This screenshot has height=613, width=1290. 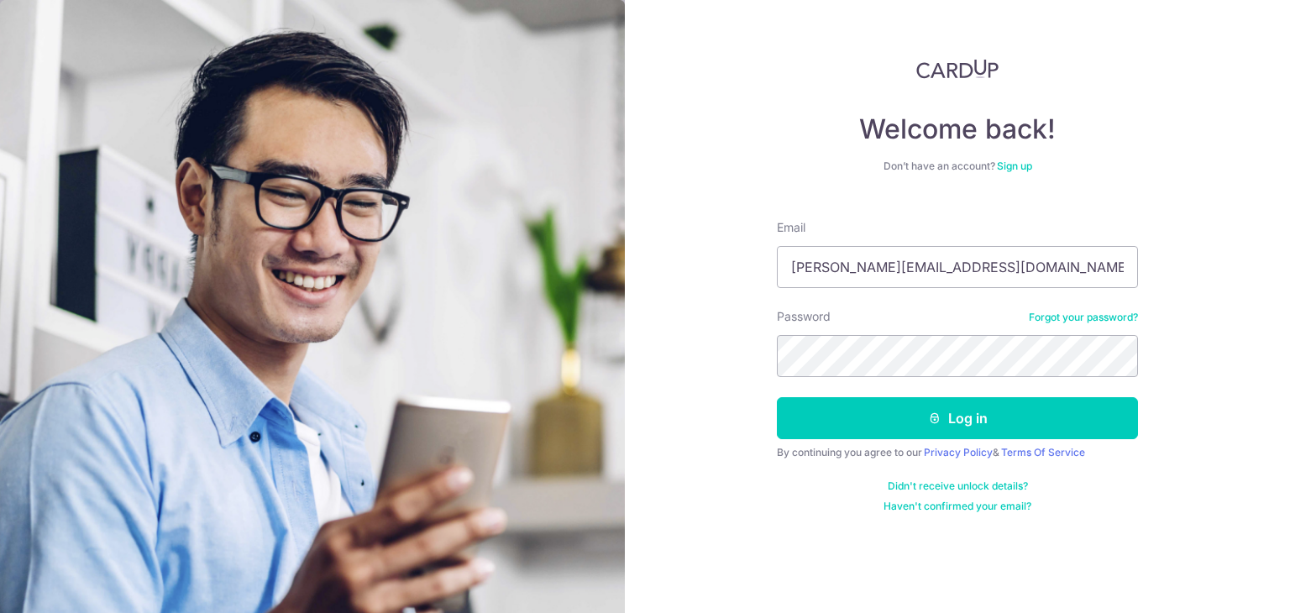 What do you see at coordinates (791, 228) in the screenshot?
I see `label: Email` at bounding box center [791, 228].